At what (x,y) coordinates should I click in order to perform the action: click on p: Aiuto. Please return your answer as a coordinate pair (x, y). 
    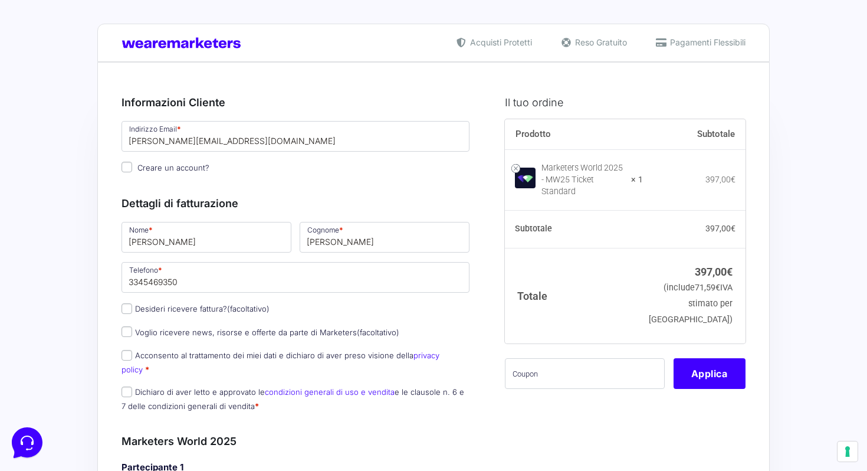
    Looking at the image, I should click on (190, 384).